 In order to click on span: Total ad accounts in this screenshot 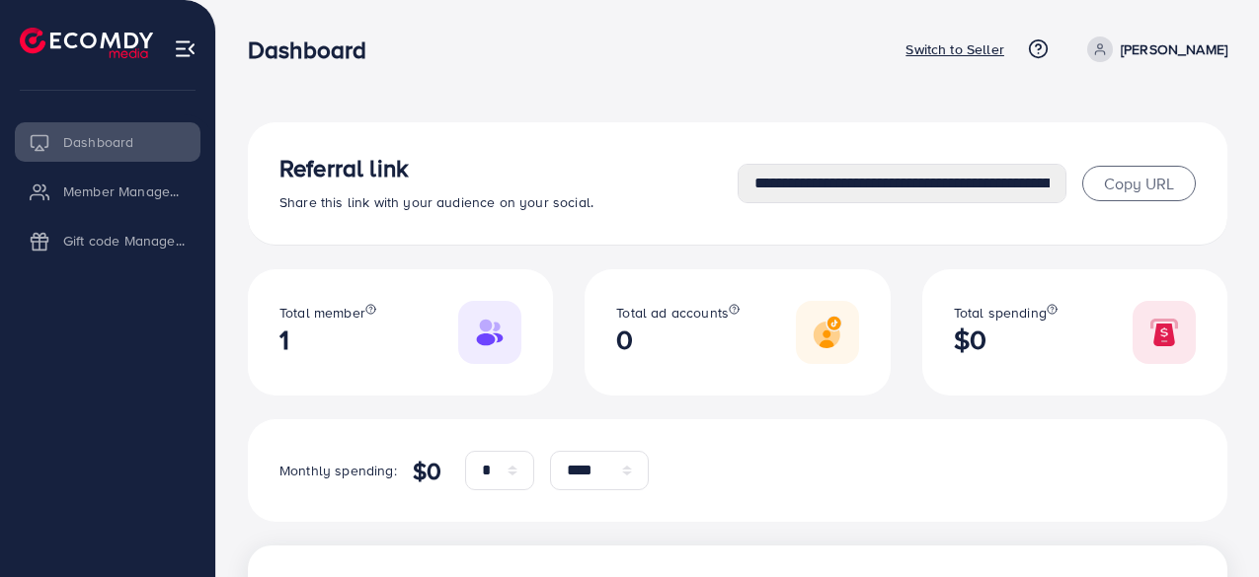, I will do `click(672, 313)`.